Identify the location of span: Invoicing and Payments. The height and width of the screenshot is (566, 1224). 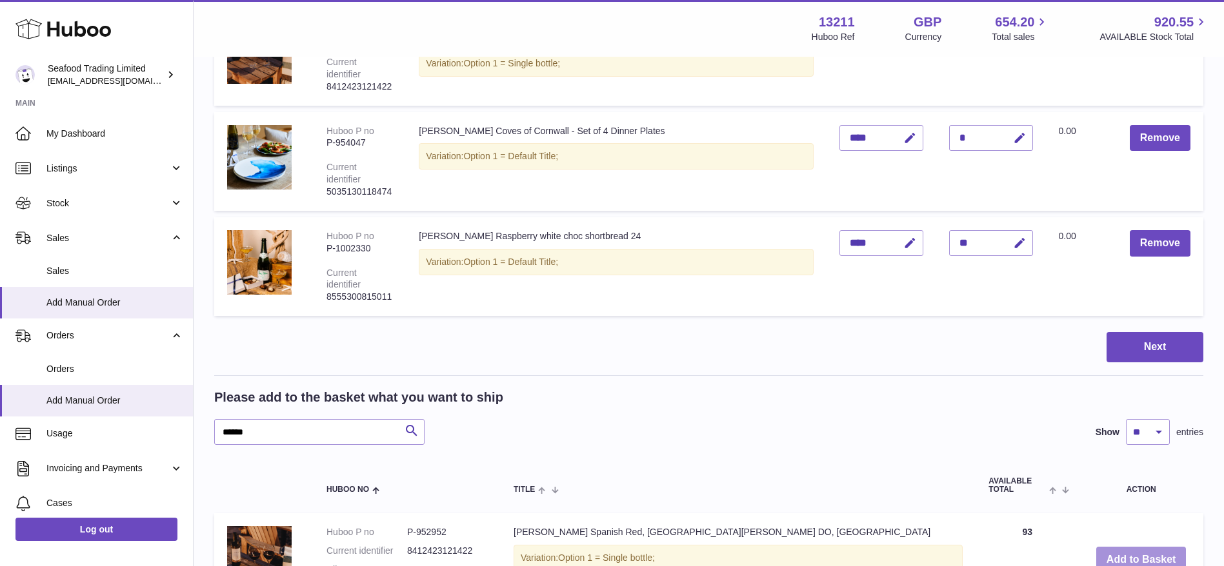
(108, 468).